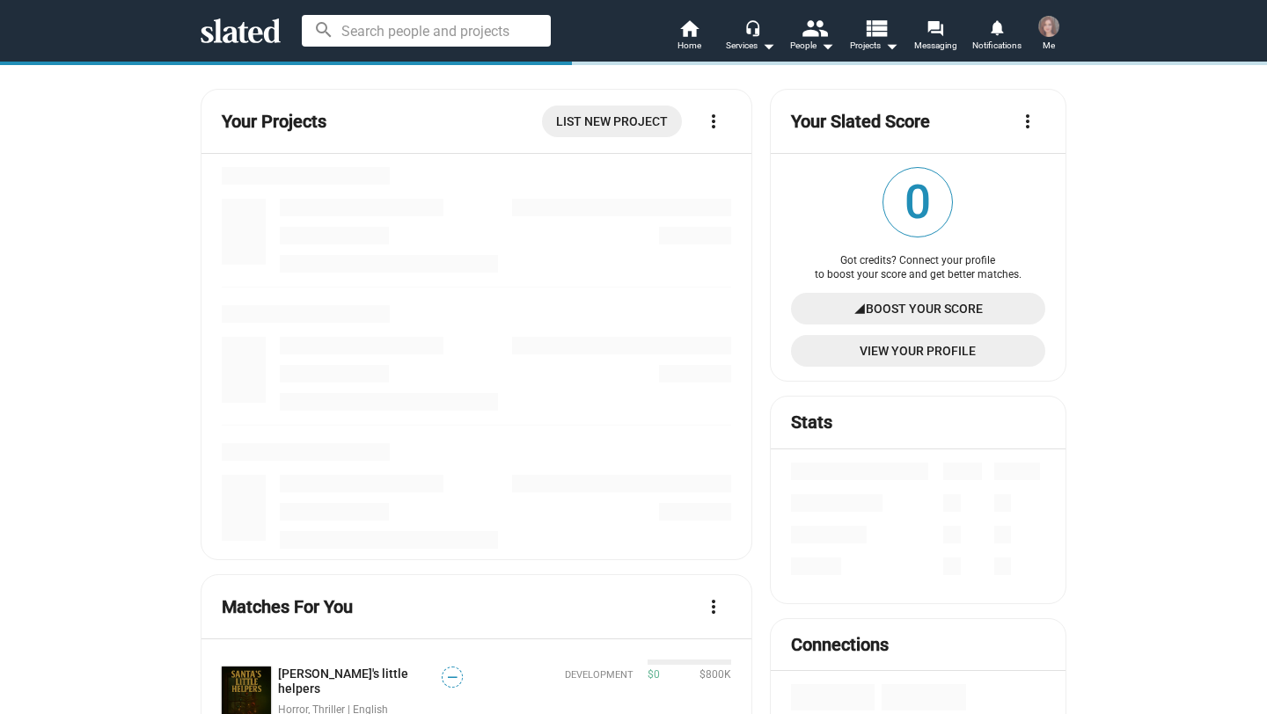 This screenshot has height=714, width=1267. Describe the element at coordinates (752, 27) in the screenshot. I see `mat-icon: headset_mic` at that location.